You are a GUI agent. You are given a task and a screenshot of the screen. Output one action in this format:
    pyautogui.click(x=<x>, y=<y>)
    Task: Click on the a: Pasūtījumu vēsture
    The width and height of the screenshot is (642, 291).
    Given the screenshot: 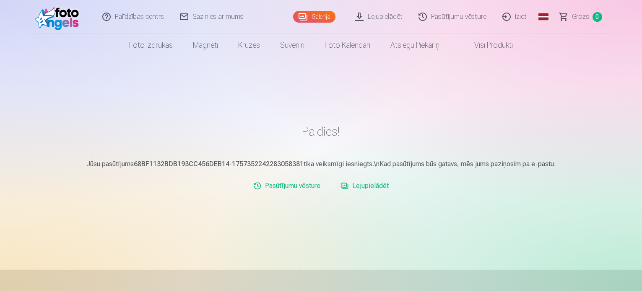 What is the action you would take?
    pyautogui.click(x=287, y=186)
    